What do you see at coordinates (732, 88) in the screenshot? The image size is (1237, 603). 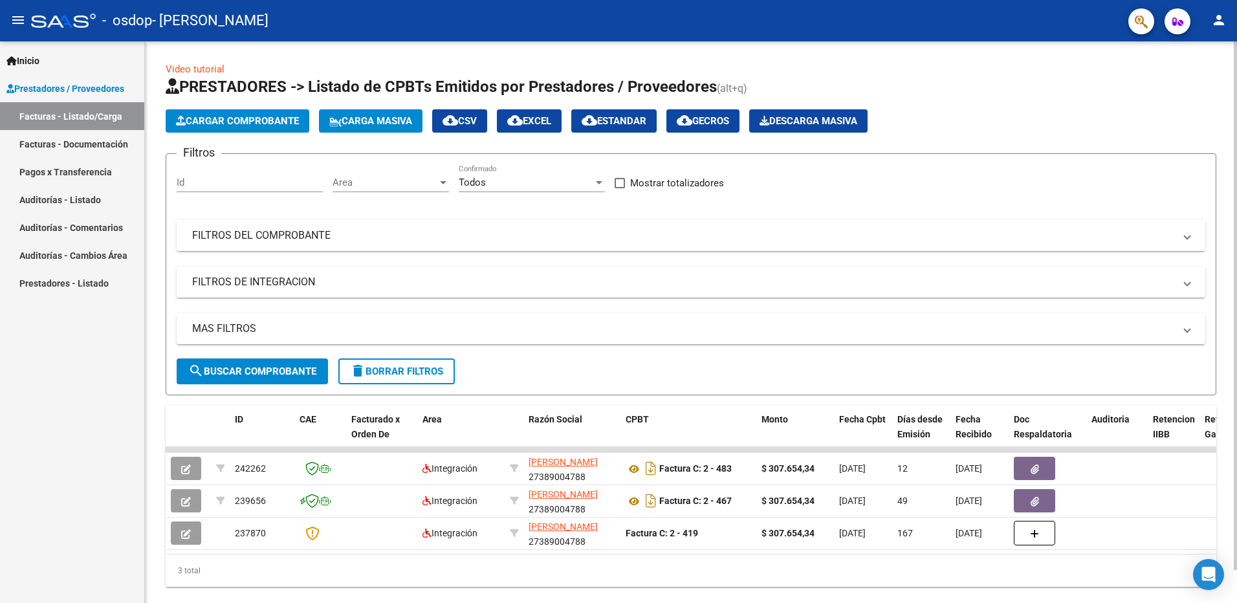 I see `span: (alt+q)` at bounding box center [732, 88].